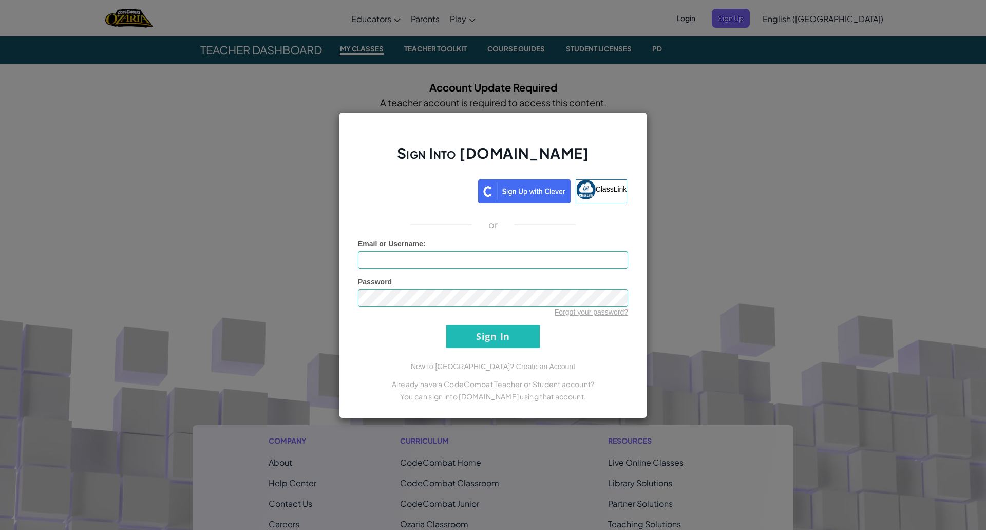 The width and height of the screenshot is (986, 530). I want to click on span: ClassLink, so click(611, 189).